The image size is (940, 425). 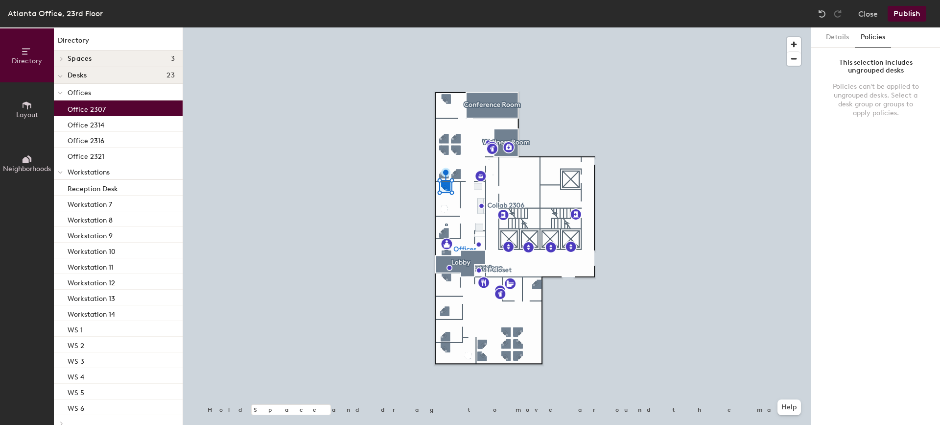 What do you see at coordinates (76, 375) in the screenshot?
I see `p: WS 4` at bounding box center [76, 375].